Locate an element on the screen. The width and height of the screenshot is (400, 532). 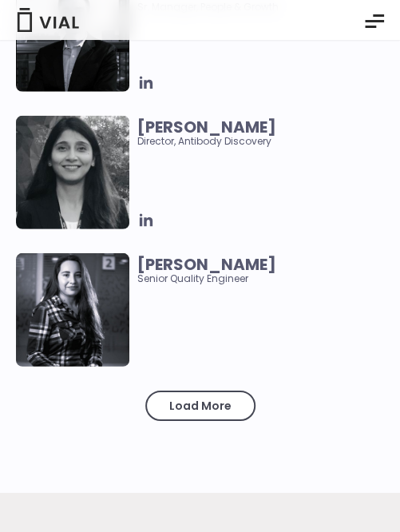
span: Load More is located at coordinates (201, 406).